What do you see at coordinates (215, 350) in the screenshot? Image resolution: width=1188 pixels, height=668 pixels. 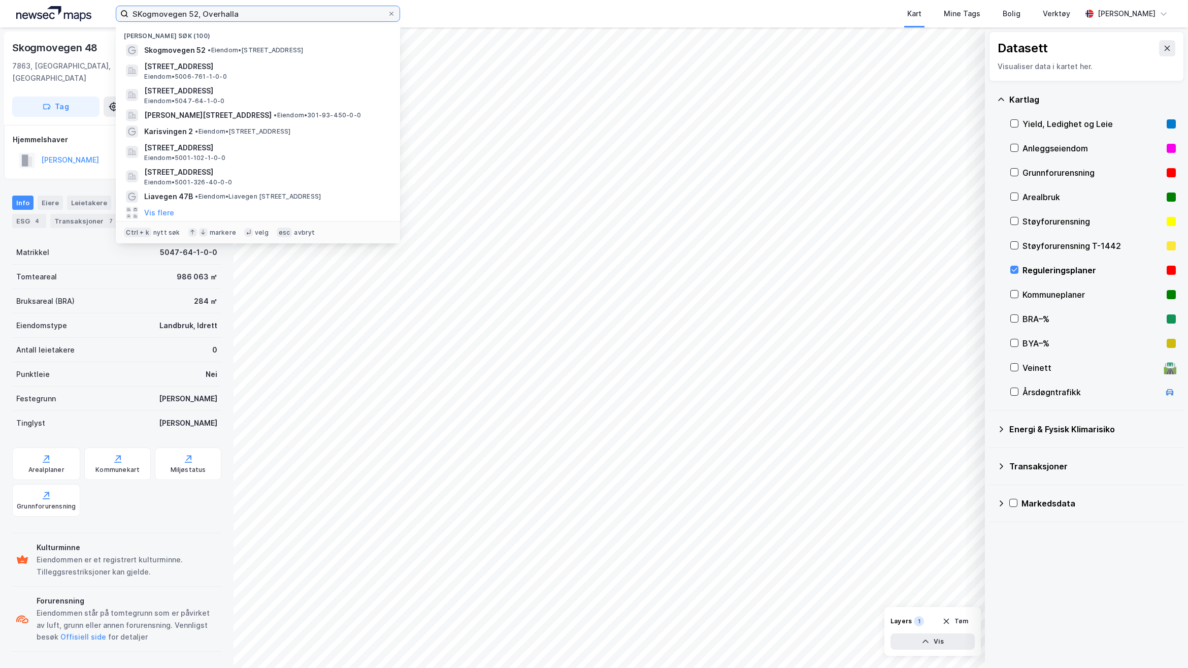 I see `div: 0` at bounding box center [215, 350].